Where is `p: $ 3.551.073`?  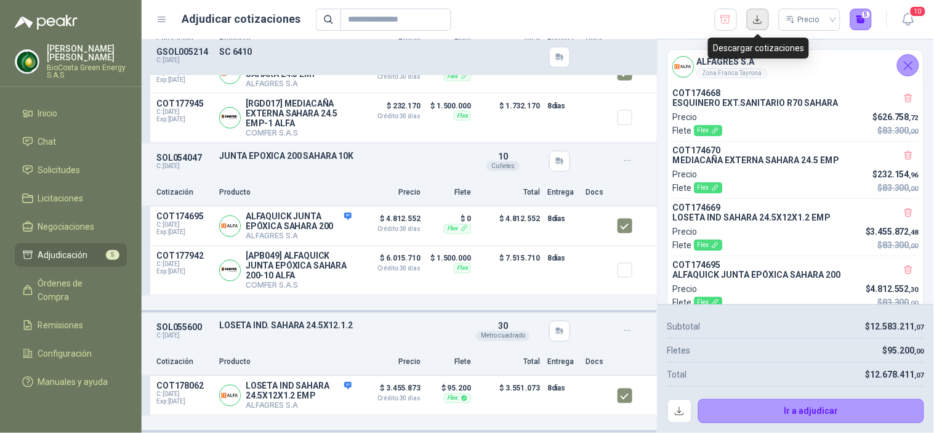
p: $ 3.551.073 is located at coordinates (509, 395).